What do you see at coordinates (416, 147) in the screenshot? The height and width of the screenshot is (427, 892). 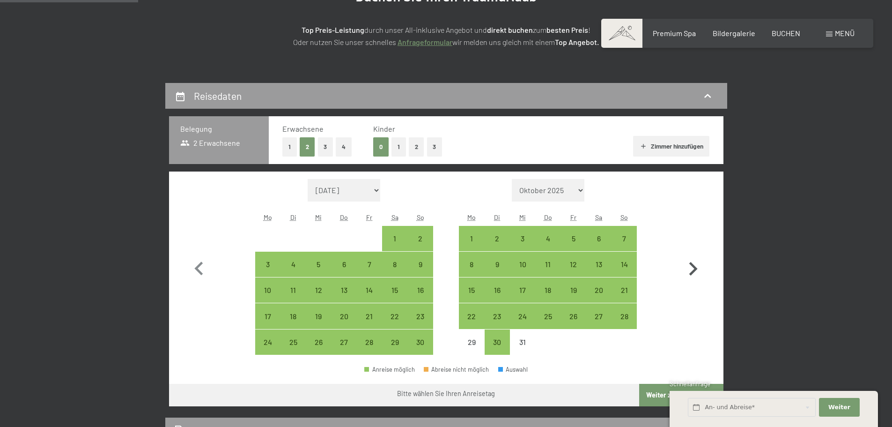 I see `button: 2` at bounding box center [416, 147].